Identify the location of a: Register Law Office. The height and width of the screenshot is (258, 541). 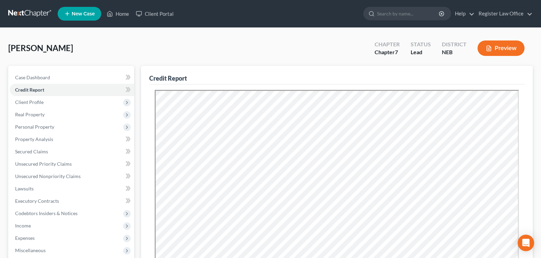
(503, 14).